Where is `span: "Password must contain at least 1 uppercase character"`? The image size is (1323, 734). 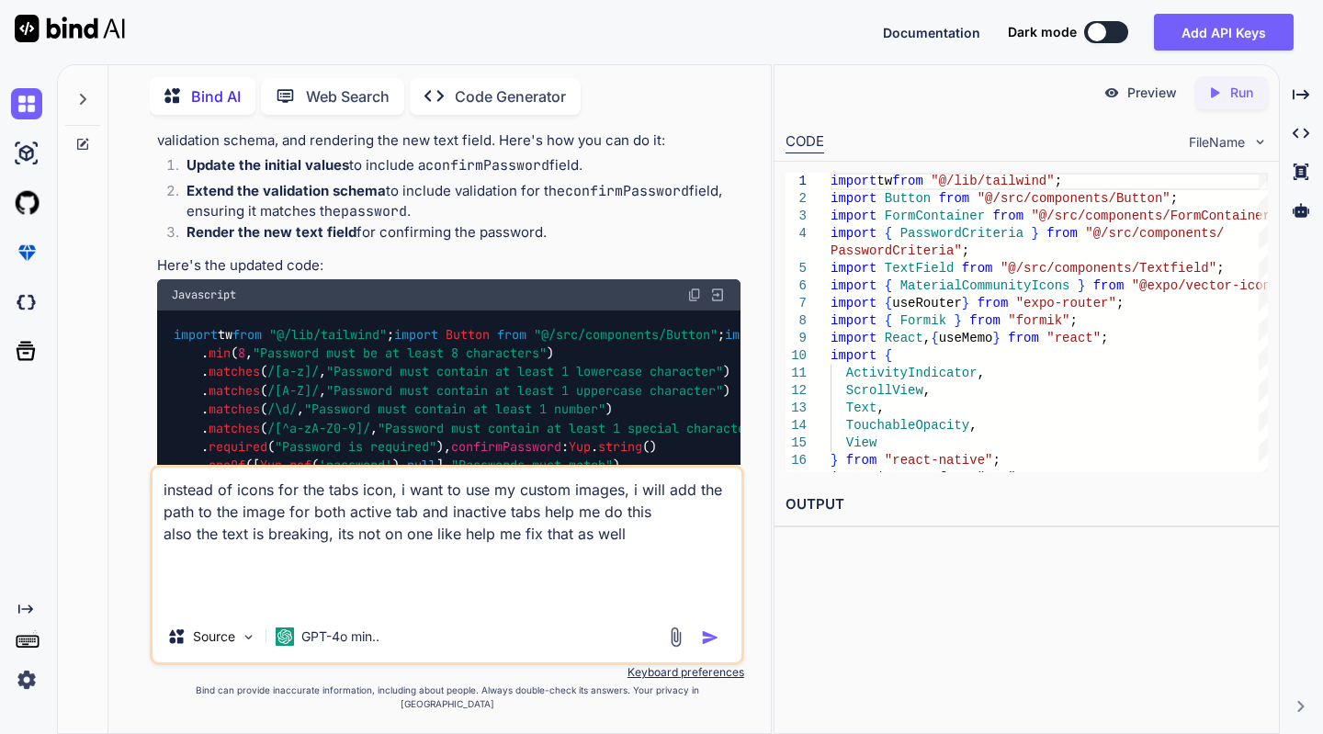 span: "Password must contain at least 1 uppercase character" is located at coordinates (525, 390).